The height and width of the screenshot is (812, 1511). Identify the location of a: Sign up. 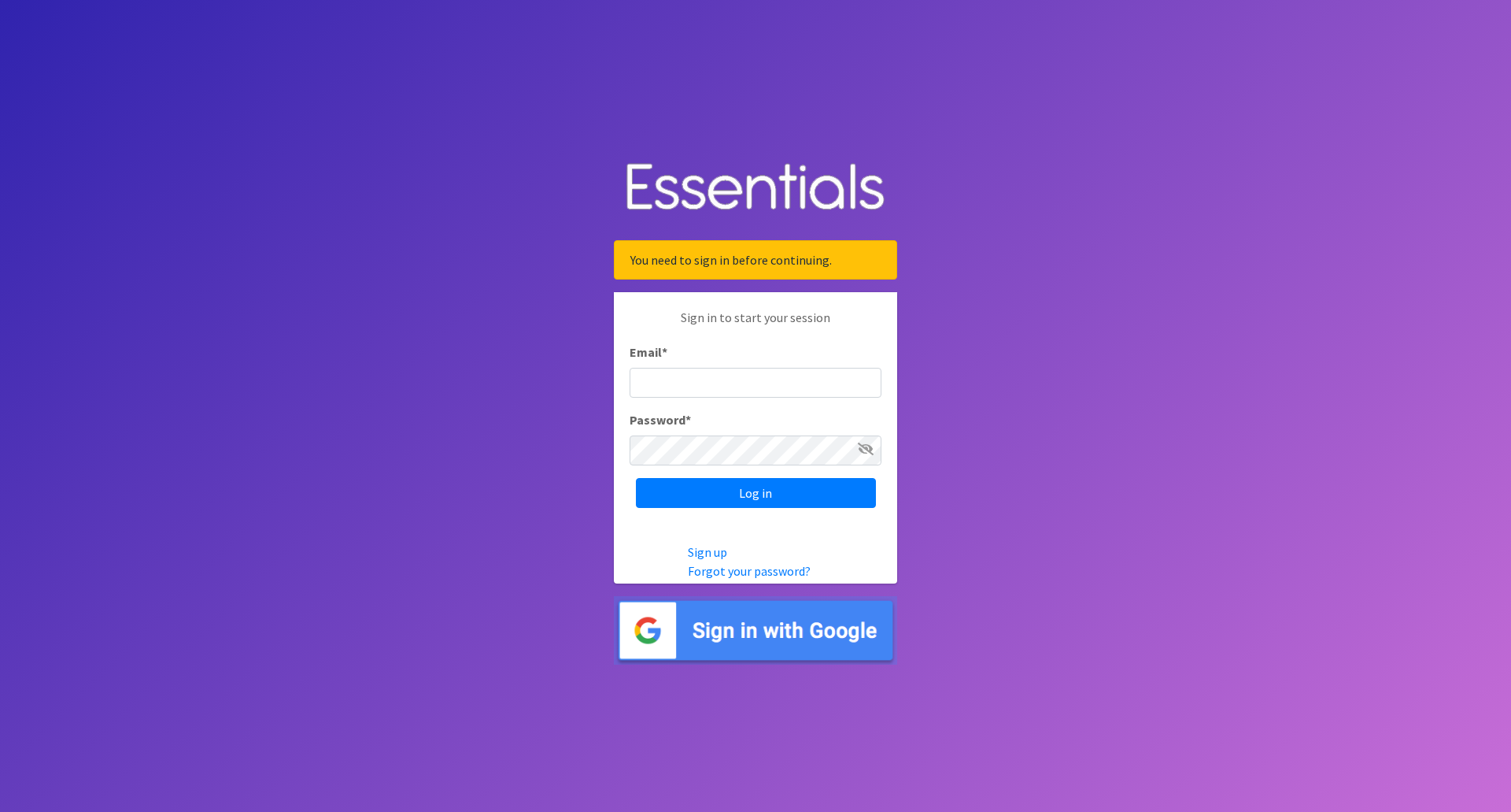
(708, 552).